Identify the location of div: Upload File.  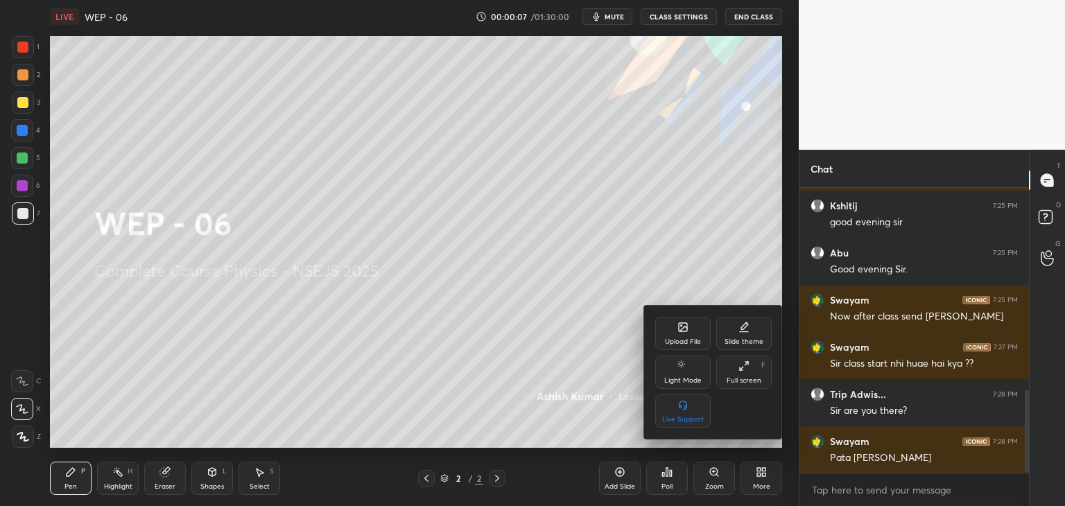
(683, 342).